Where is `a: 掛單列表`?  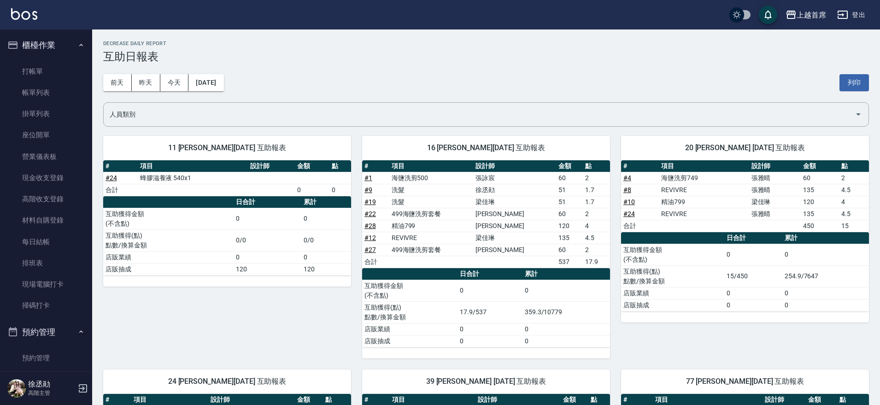 a: 掛單列表 is located at coordinates (46, 114).